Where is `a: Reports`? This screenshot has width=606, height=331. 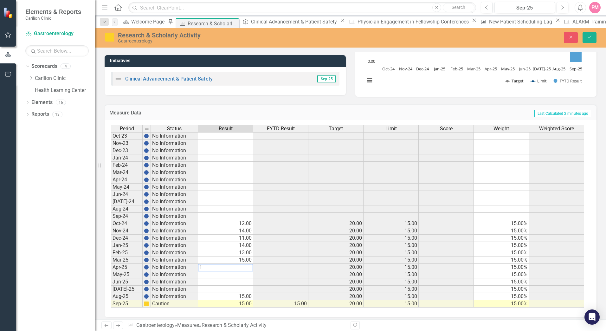 a: Reports is located at coordinates (40, 114).